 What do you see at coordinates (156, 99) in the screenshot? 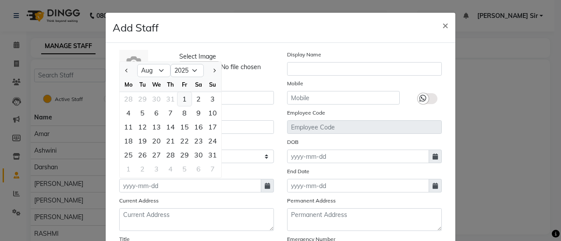
I see `div: Wednesday, July 30, 2025` at bounding box center [156, 99].